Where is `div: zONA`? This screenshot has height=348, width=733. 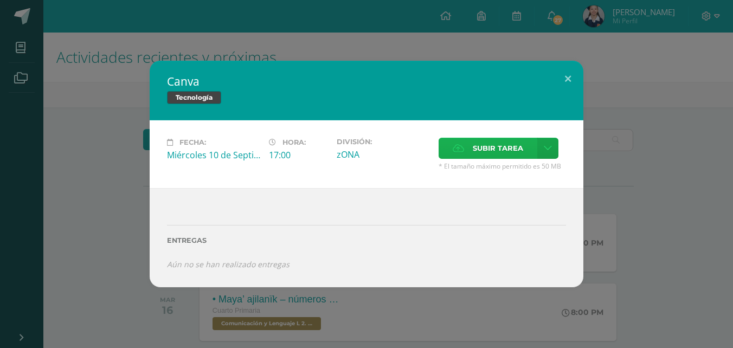
div: zONA is located at coordinates (383, 155).